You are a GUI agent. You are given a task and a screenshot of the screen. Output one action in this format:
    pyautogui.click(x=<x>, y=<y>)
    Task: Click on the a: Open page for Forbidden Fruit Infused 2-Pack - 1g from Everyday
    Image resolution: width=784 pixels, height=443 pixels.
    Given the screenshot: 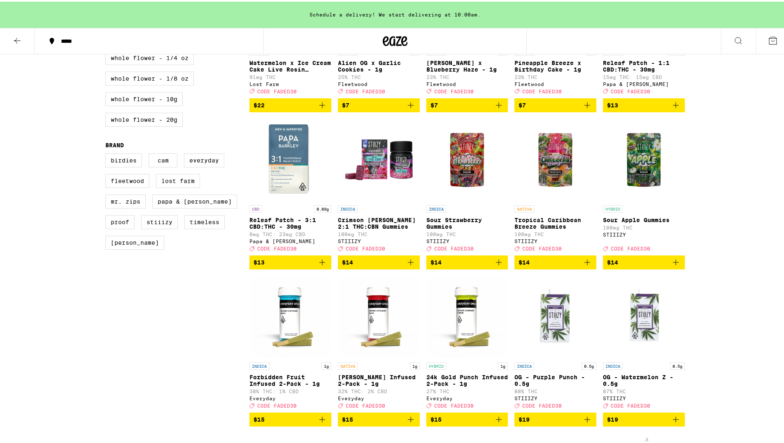 What is the action you would take?
    pyautogui.click(x=290, y=343)
    